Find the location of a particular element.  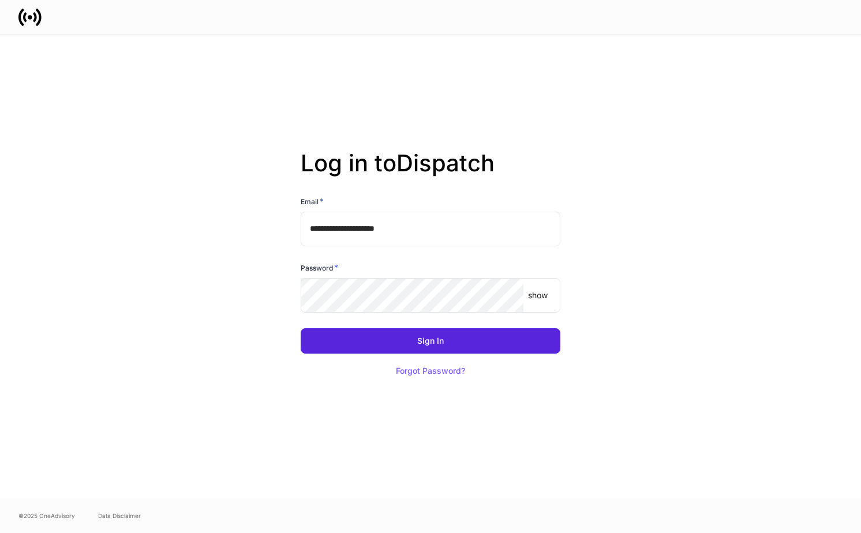

button: Sign In is located at coordinates (430, 341).